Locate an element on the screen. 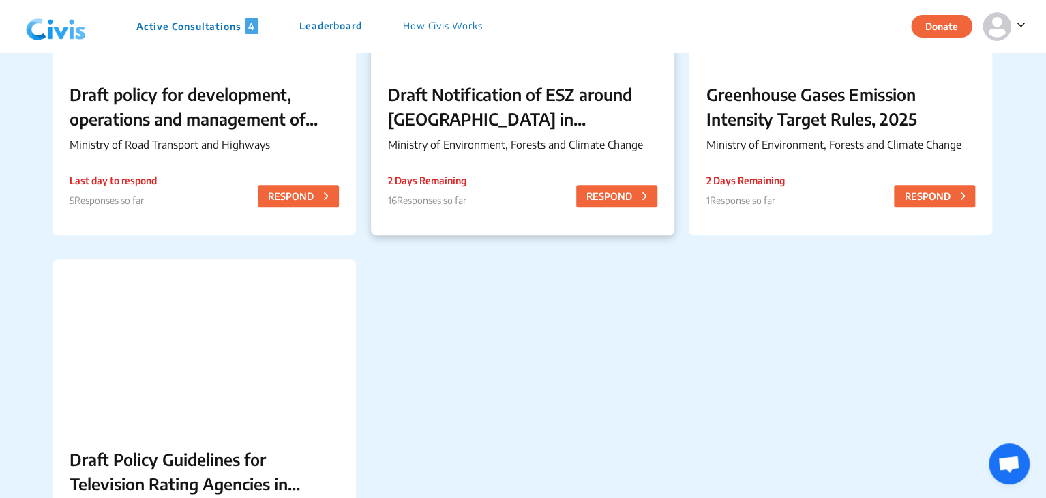  p: 5 is located at coordinates (113, 200).